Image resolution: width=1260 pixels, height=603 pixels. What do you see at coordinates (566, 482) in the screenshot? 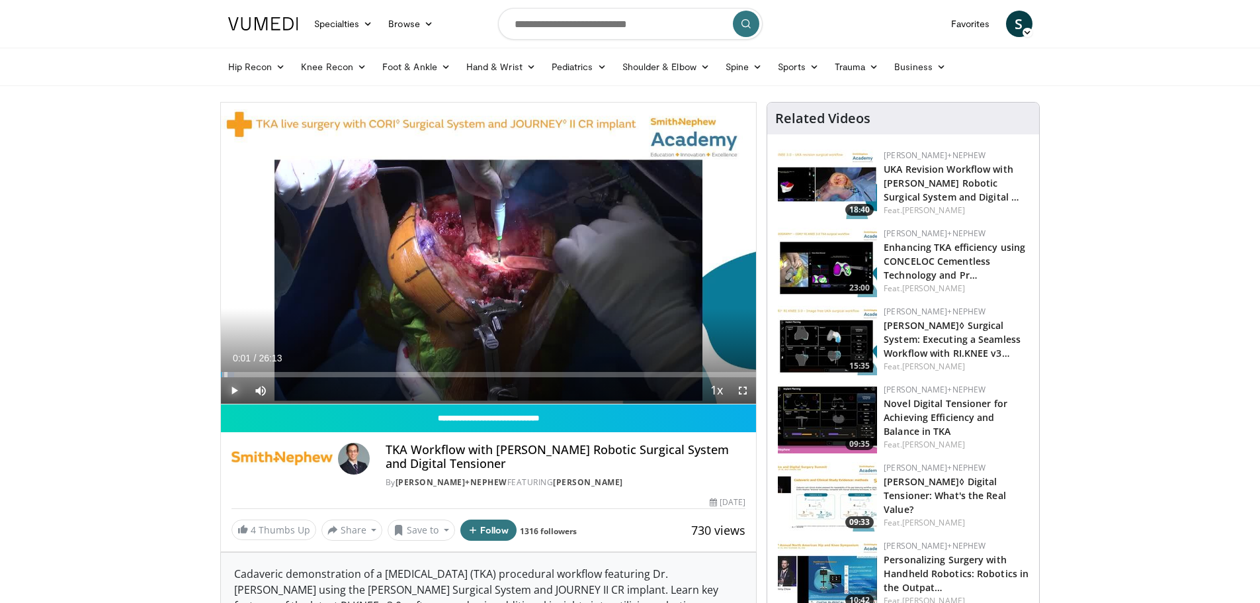
I see `div: By FEATURING` at bounding box center [566, 482].